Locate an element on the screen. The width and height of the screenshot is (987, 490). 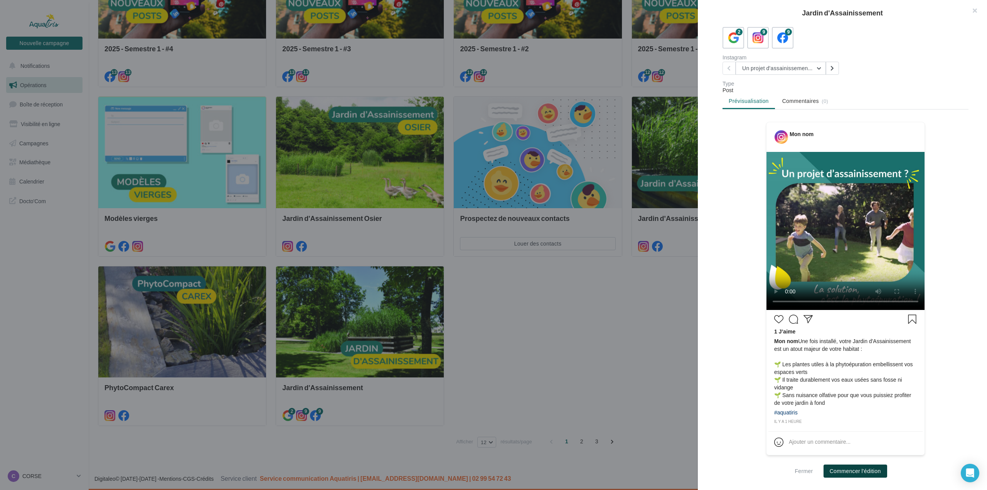
button: Un projet d'assainissement ? is located at coordinates (780, 68).